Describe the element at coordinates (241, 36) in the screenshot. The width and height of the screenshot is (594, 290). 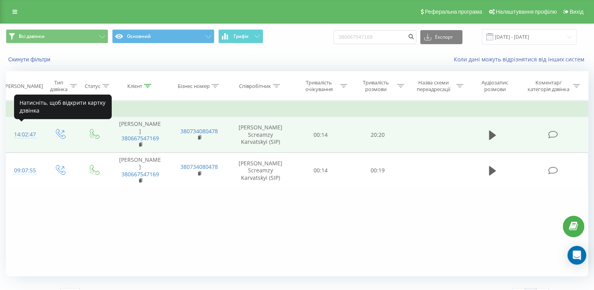
I see `span: Графік` at that location.